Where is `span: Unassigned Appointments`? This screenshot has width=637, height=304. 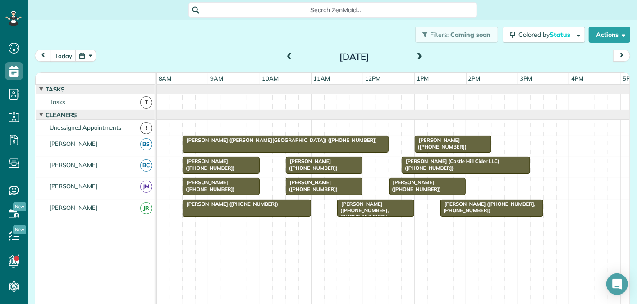
span: Unassigned Appointments is located at coordinates (85, 128).